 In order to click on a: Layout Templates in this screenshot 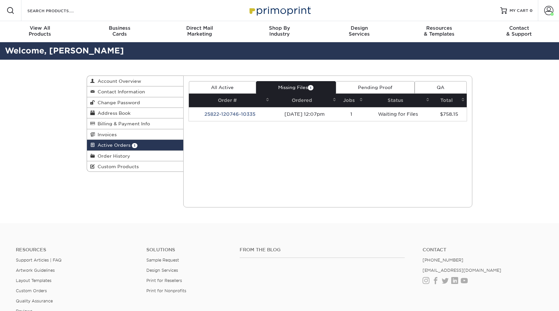, I will do `click(34, 280)`.